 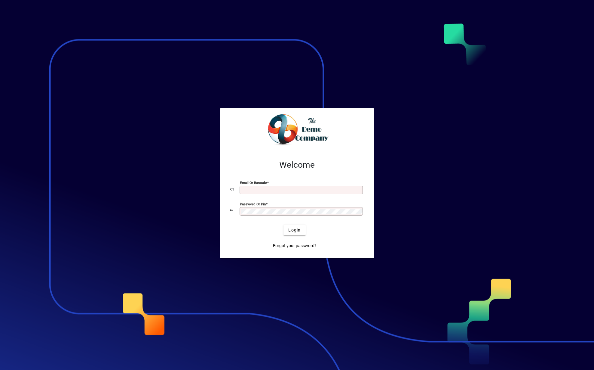 I want to click on a: Forgot your password?, so click(x=295, y=245).